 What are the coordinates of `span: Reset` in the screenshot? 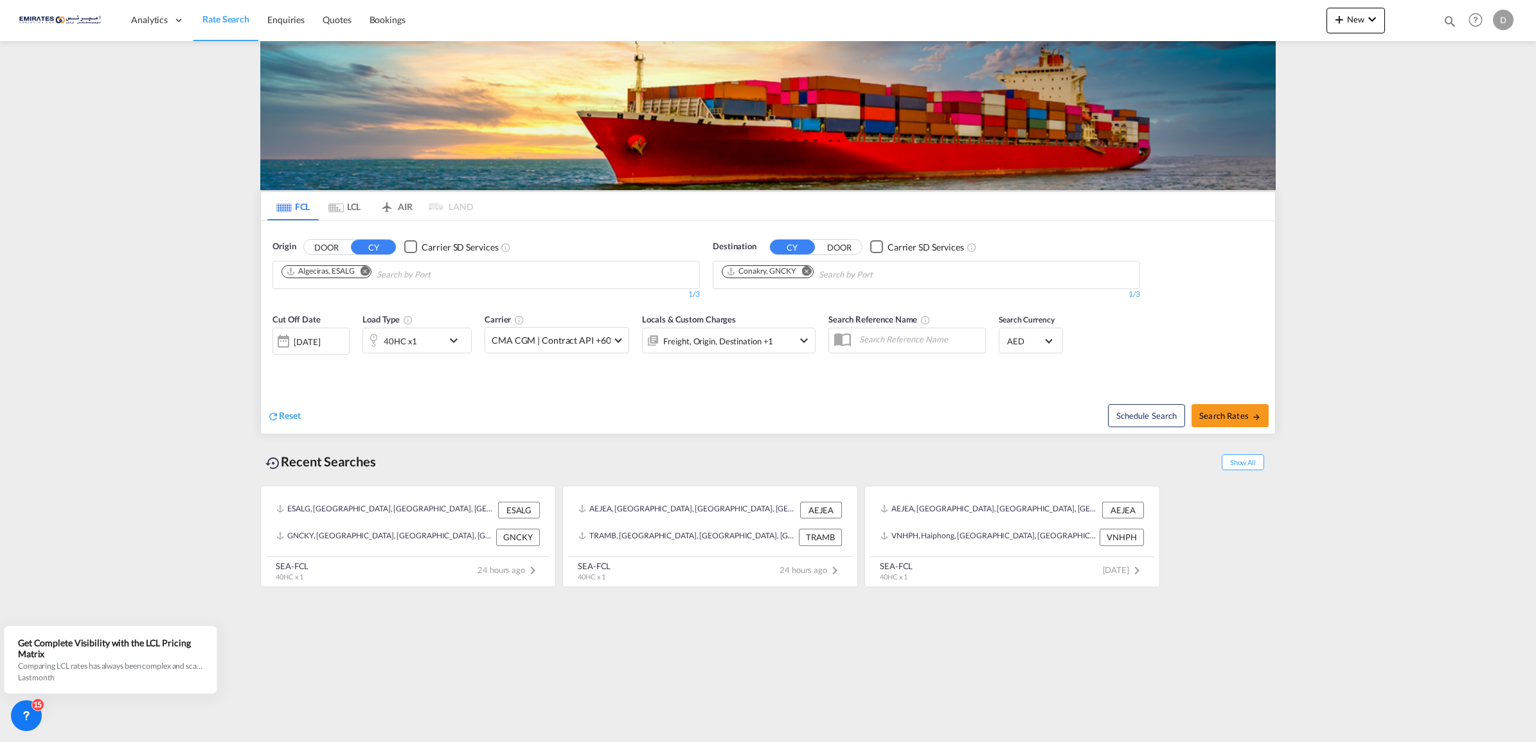 It's located at (290, 415).